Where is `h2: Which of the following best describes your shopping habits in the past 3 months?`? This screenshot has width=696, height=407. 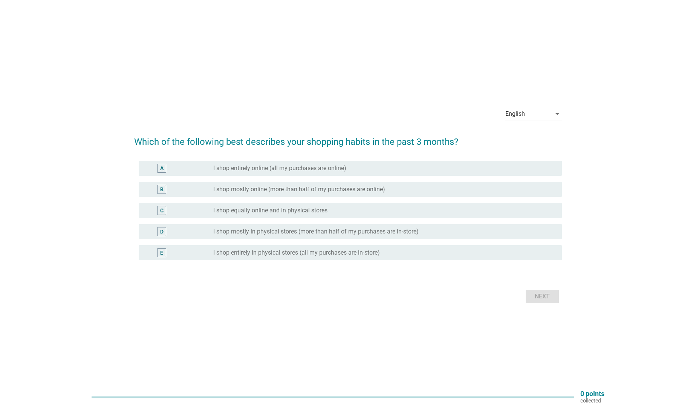 h2: Which of the following best describes your shopping habits in the past 3 months? is located at coordinates (348, 138).